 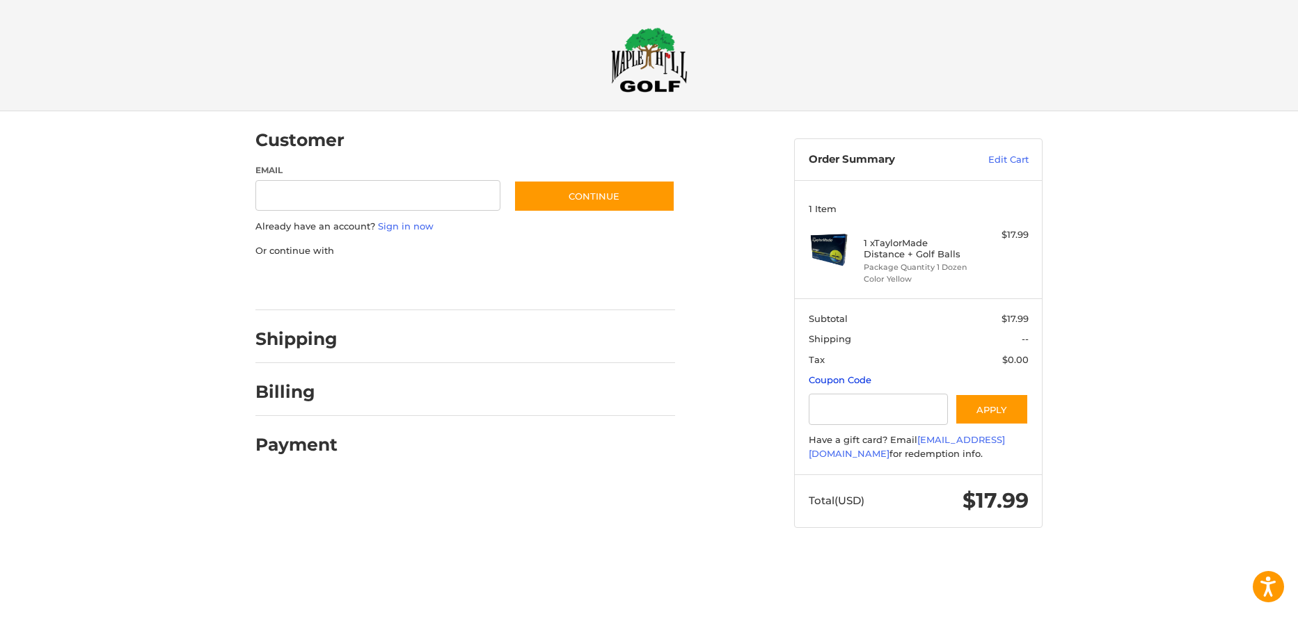 I want to click on button: Apply, so click(x=992, y=409).